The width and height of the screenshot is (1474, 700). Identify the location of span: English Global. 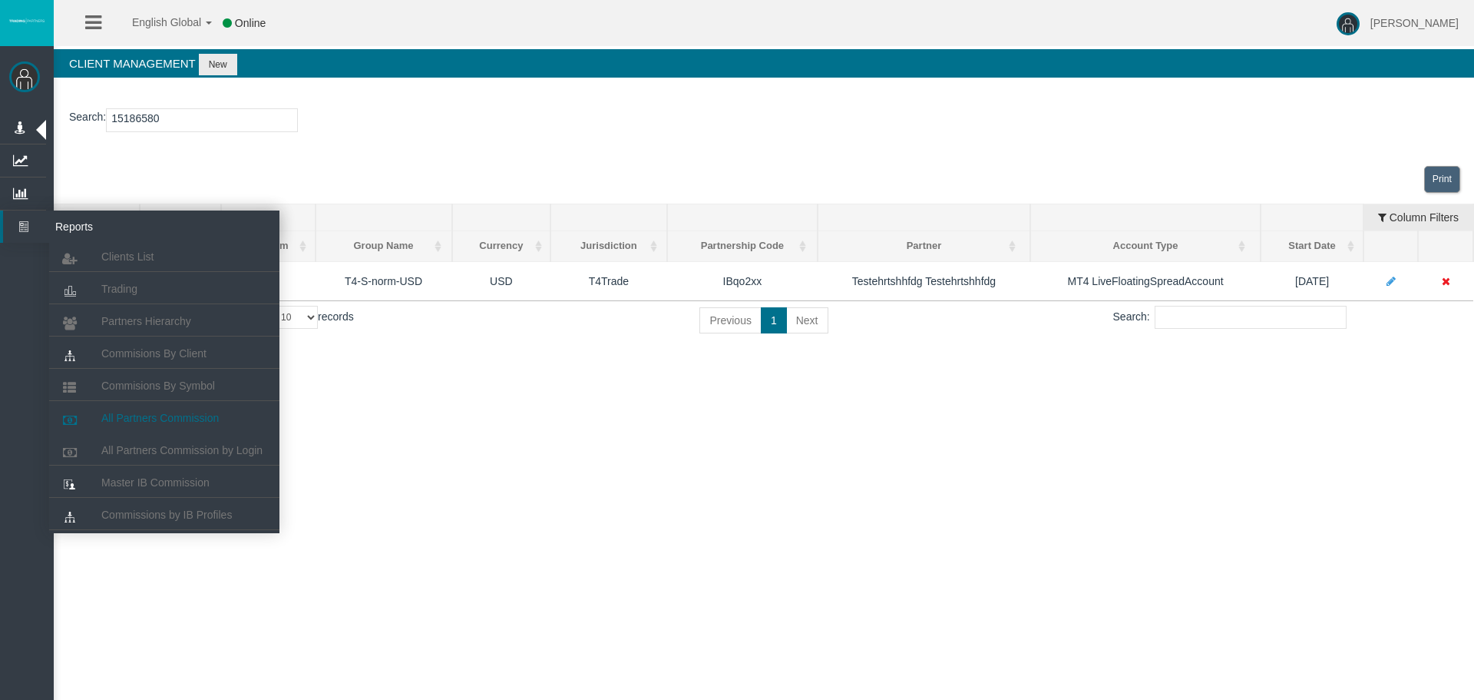
(157, 22).